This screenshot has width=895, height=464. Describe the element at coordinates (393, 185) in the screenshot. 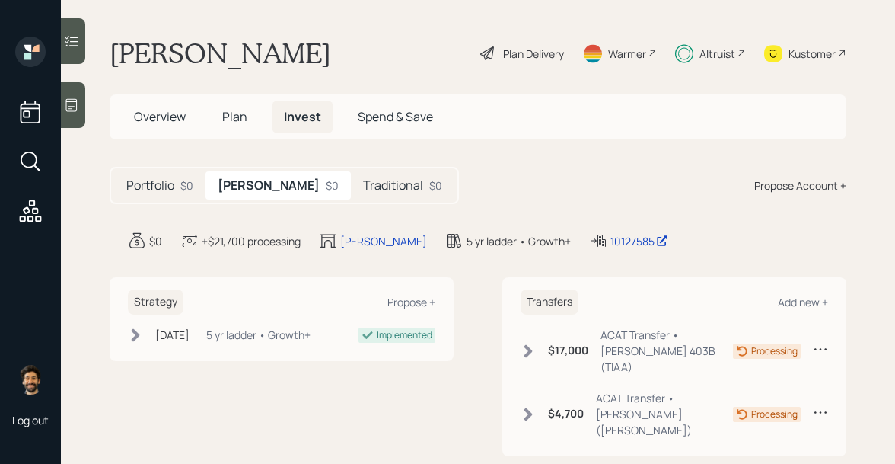

I see `h5: Traditional` at that location.